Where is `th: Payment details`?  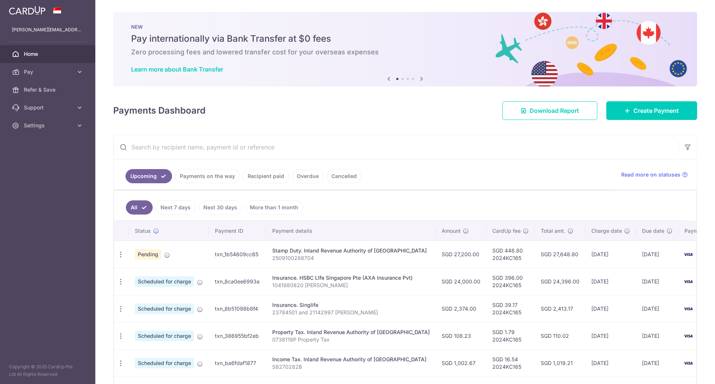
th: Payment details is located at coordinates (351, 231).